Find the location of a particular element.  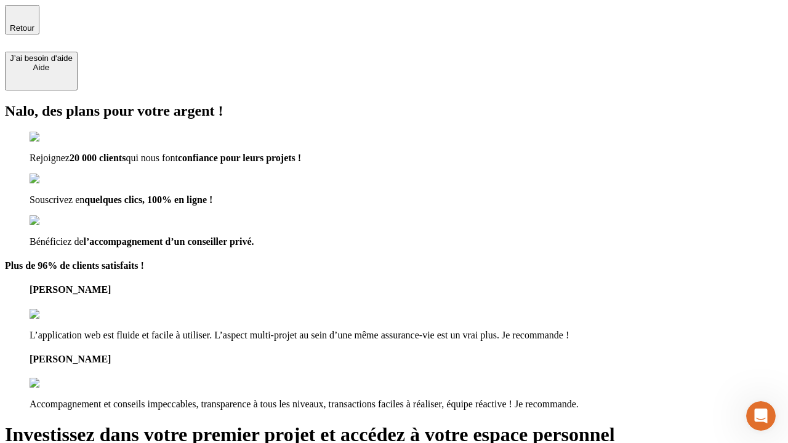

h2: Nalo, des plans pour votre argent ! is located at coordinates (394, 111).